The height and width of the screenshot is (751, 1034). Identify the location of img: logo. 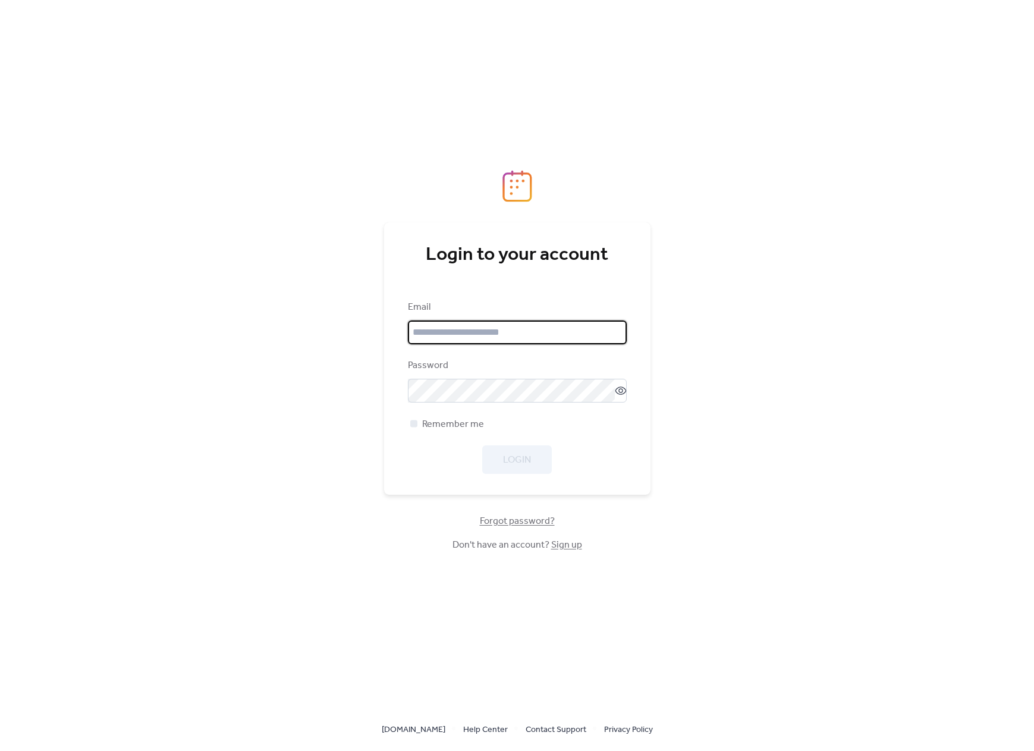
(517, 186).